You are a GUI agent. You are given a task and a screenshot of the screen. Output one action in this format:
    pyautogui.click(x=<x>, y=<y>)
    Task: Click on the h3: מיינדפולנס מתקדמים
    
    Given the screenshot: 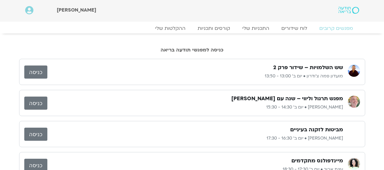 What is the action you would take?
    pyautogui.click(x=317, y=160)
    